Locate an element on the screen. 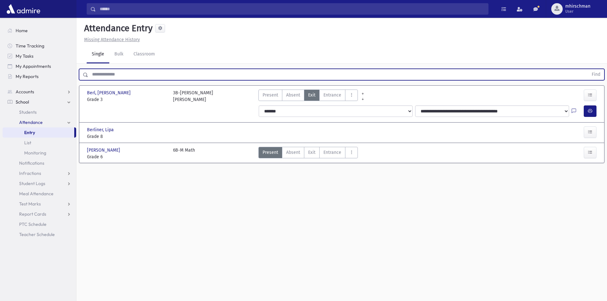  a: My Tasks is located at coordinates (39, 56).